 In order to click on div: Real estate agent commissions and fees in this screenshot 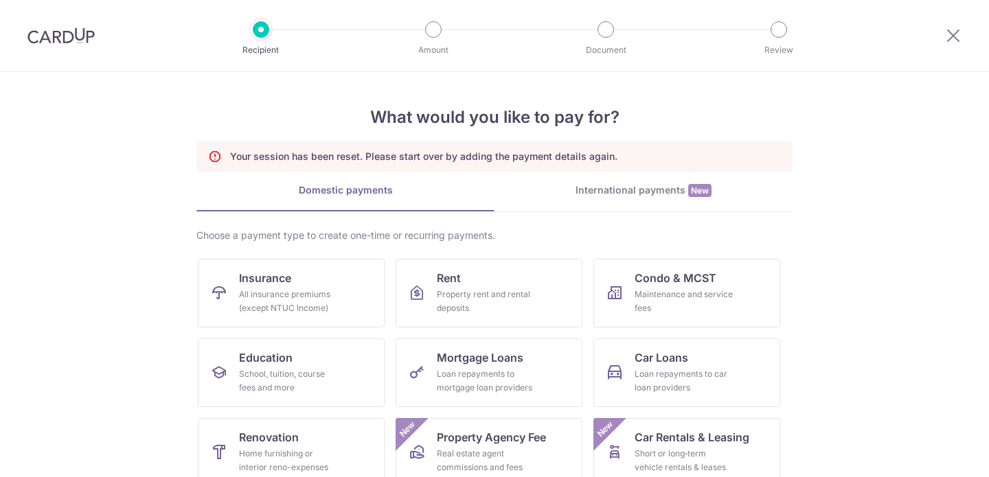, I will do `click(486, 461)`.